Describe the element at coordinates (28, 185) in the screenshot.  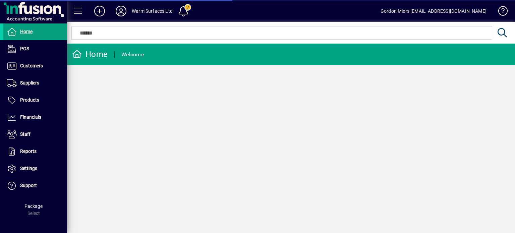
I see `span: Support` at that location.